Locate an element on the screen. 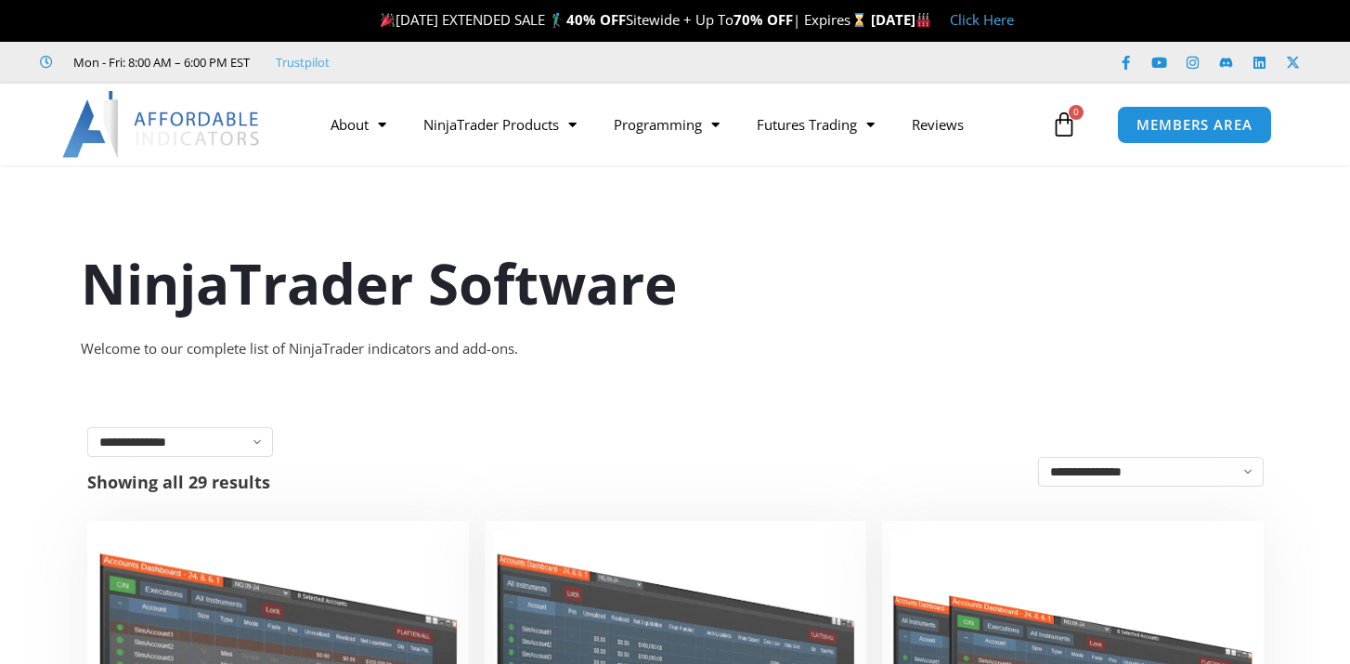  img: LogoAI | Affordable Indicators – NinjaTrader is located at coordinates (162, 124).